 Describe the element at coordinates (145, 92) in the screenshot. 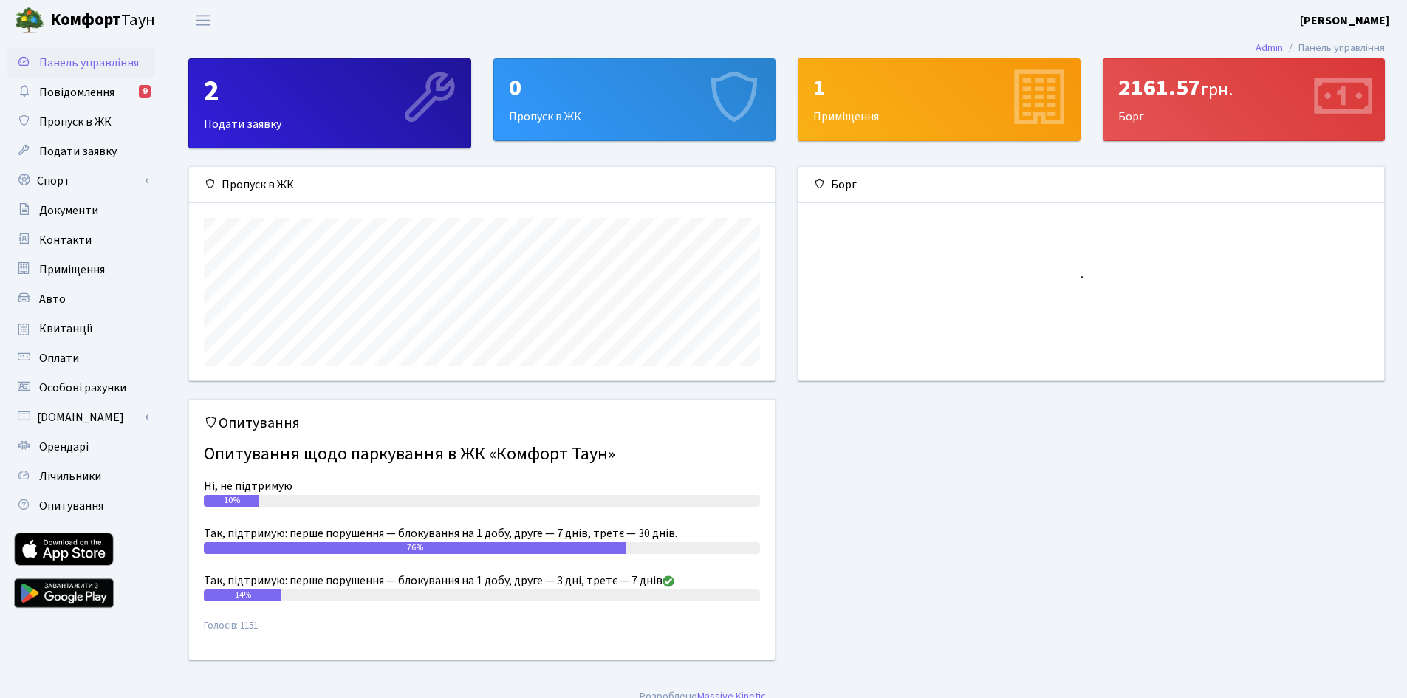

I see `div: 9` at that location.